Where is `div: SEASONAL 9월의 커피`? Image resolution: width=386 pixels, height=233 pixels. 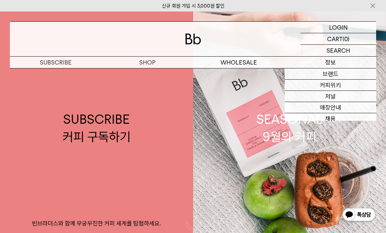 div: SEASONAL 9월의 커피 is located at coordinates (290, 128).